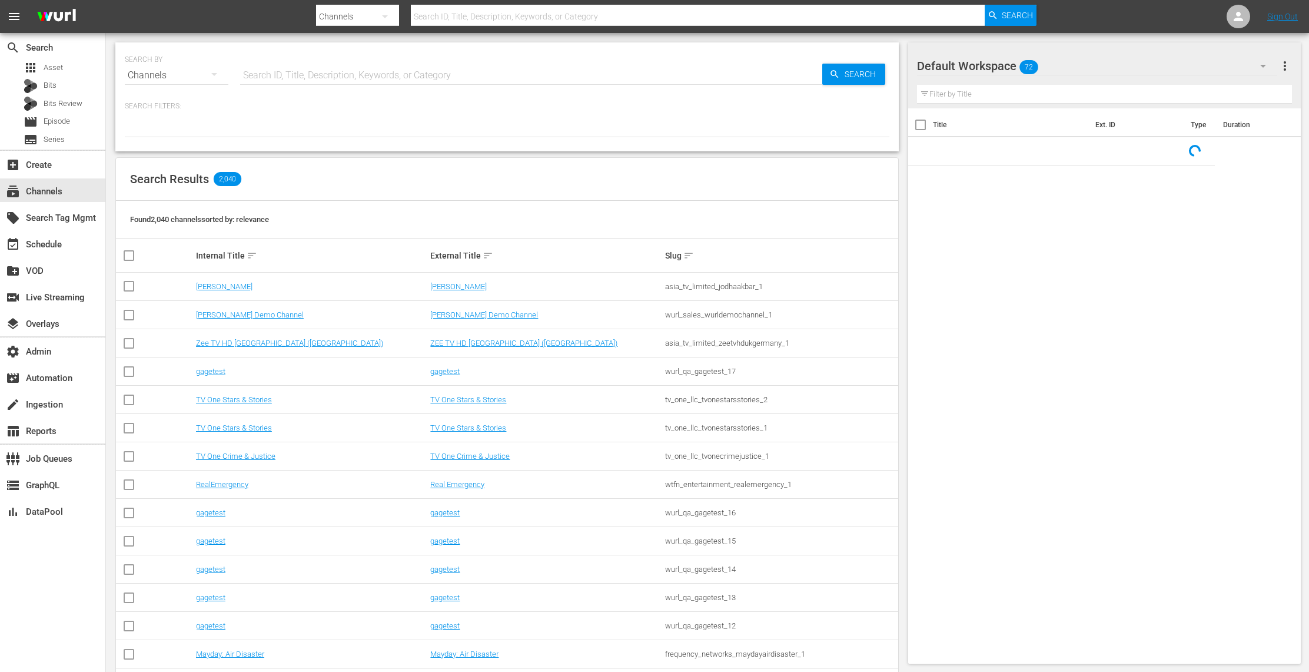 This screenshot has height=672, width=1309. I want to click on a: RealEmergency, so click(222, 484).